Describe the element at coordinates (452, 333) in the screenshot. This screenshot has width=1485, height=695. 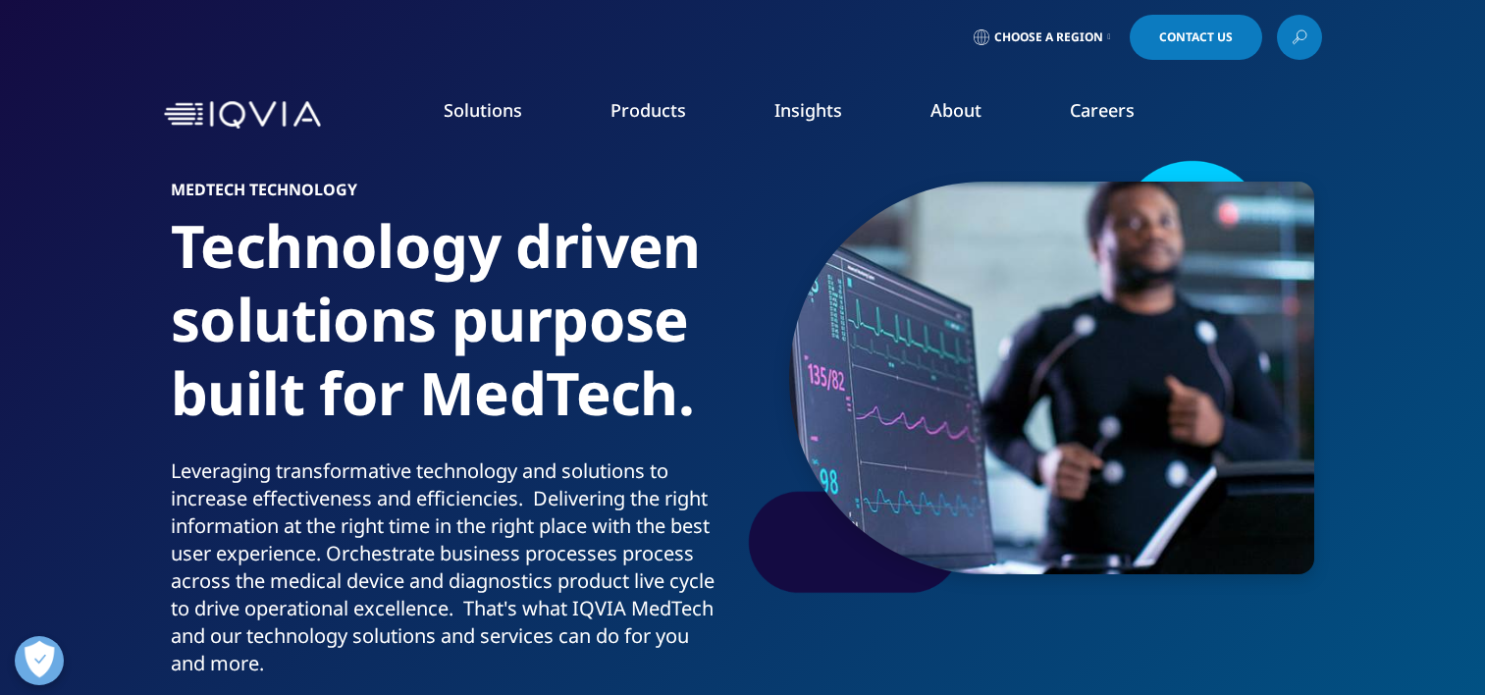
I see `h1: Technology driven solutions purpose built for MedTech.` at that location.